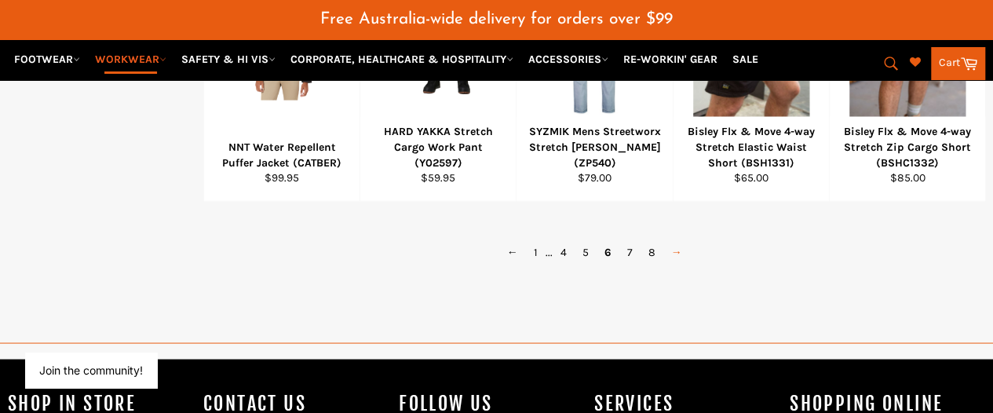 The height and width of the screenshot is (413, 993). Describe the element at coordinates (228, 59) in the screenshot. I see `a: SAFETY & HI VIS` at that location.